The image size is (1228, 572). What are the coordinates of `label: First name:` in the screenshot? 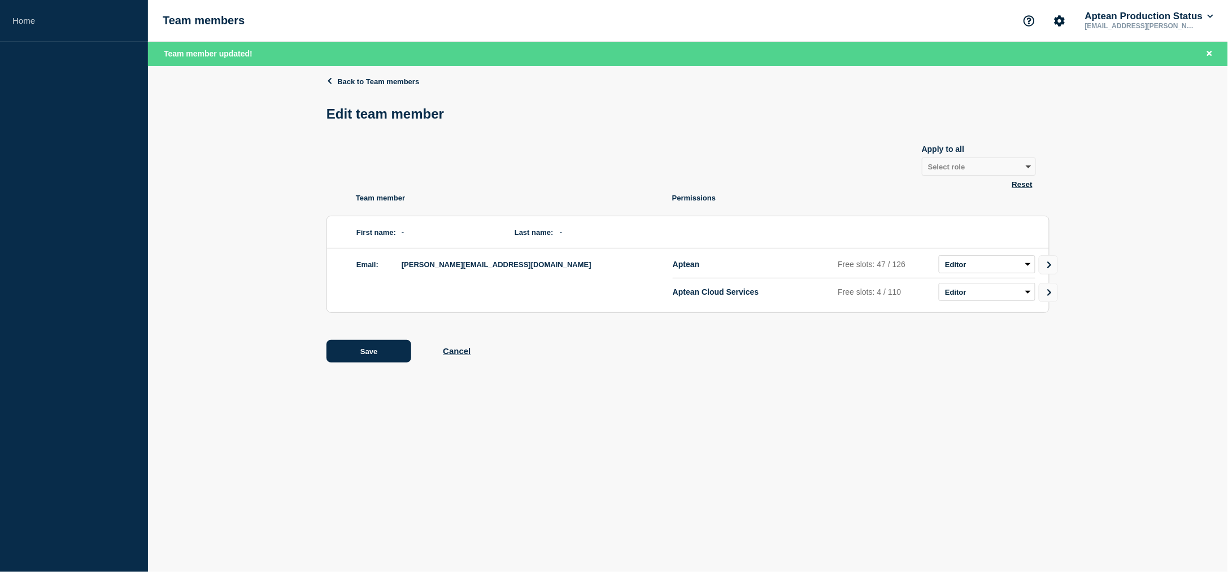 It's located at (376, 232).